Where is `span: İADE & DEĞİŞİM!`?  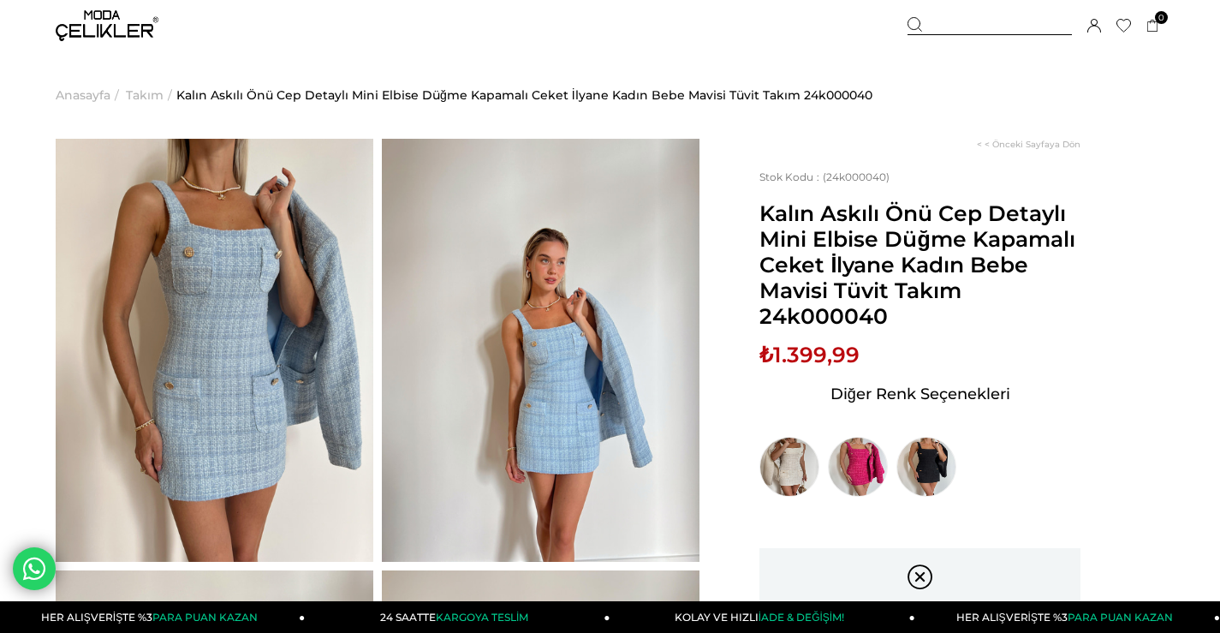 span: İADE & DEĞİŞİM! is located at coordinates (801, 616).